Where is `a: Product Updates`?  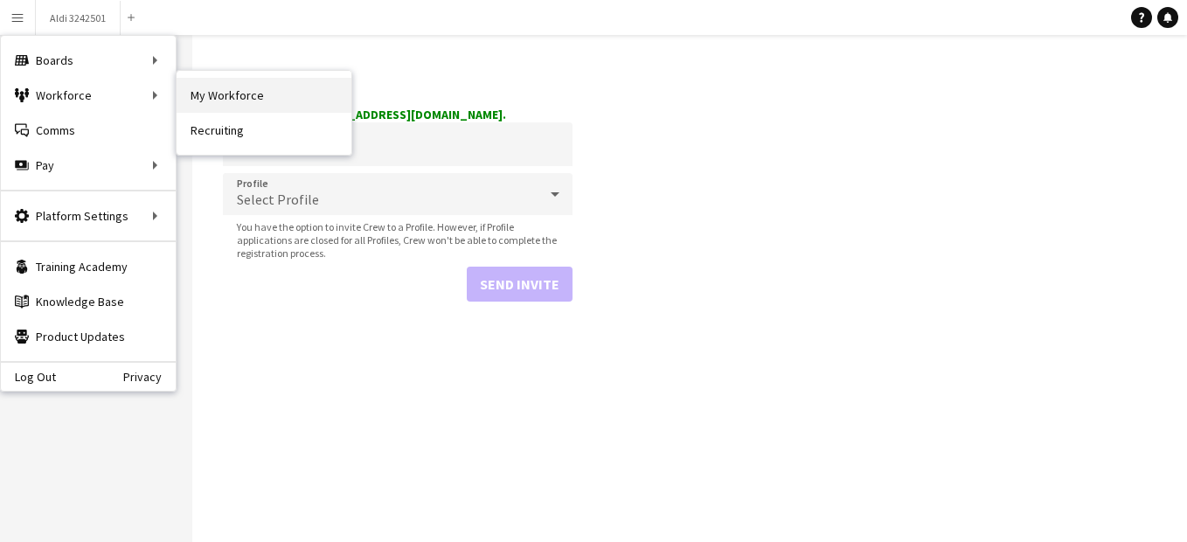 a: Product Updates is located at coordinates (88, 336).